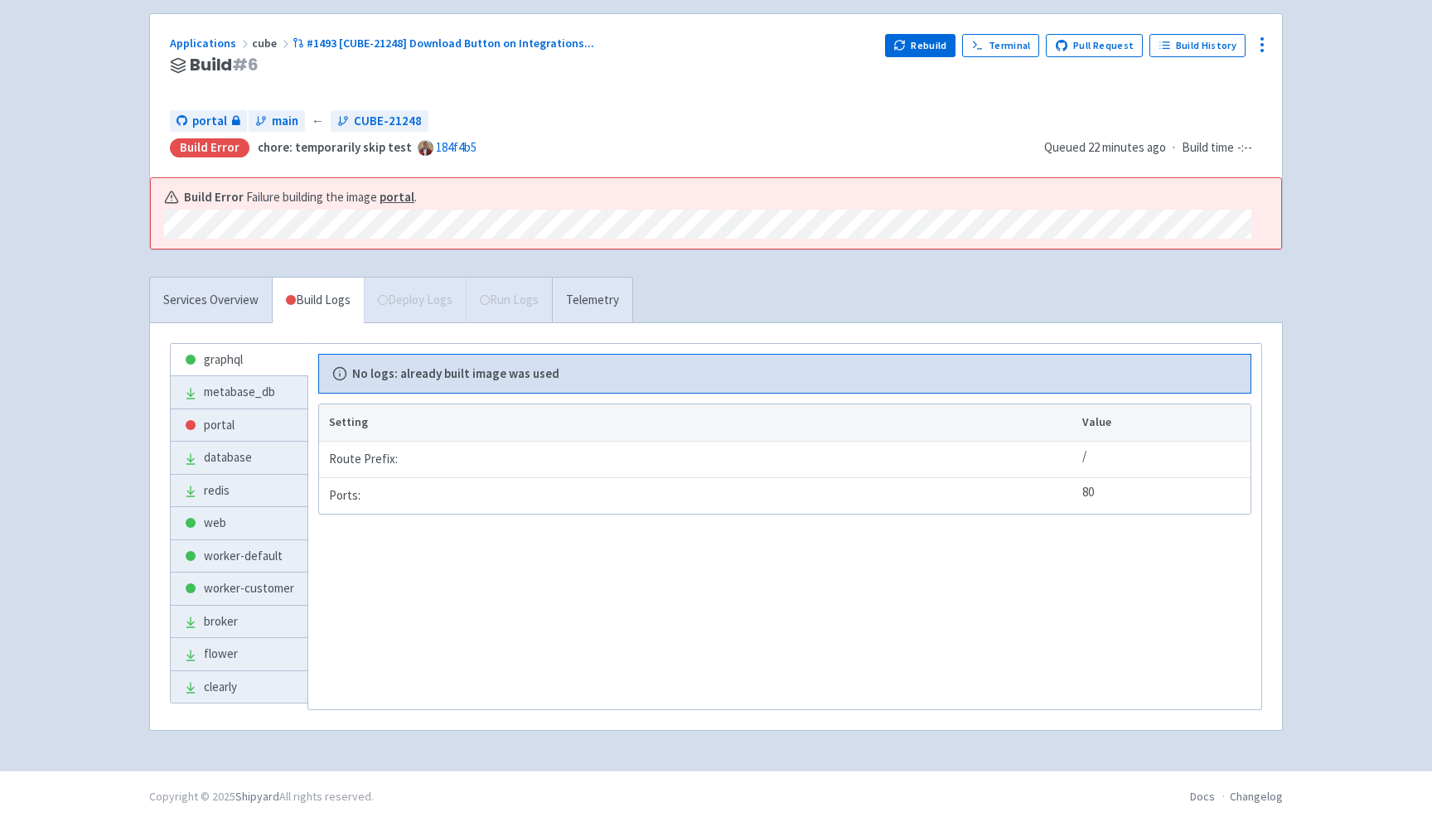 The image size is (1432, 822). What do you see at coordinates (1094, 46) in the screenshot?
I see `a: Pull Request` at bounding box center [1094, 46].